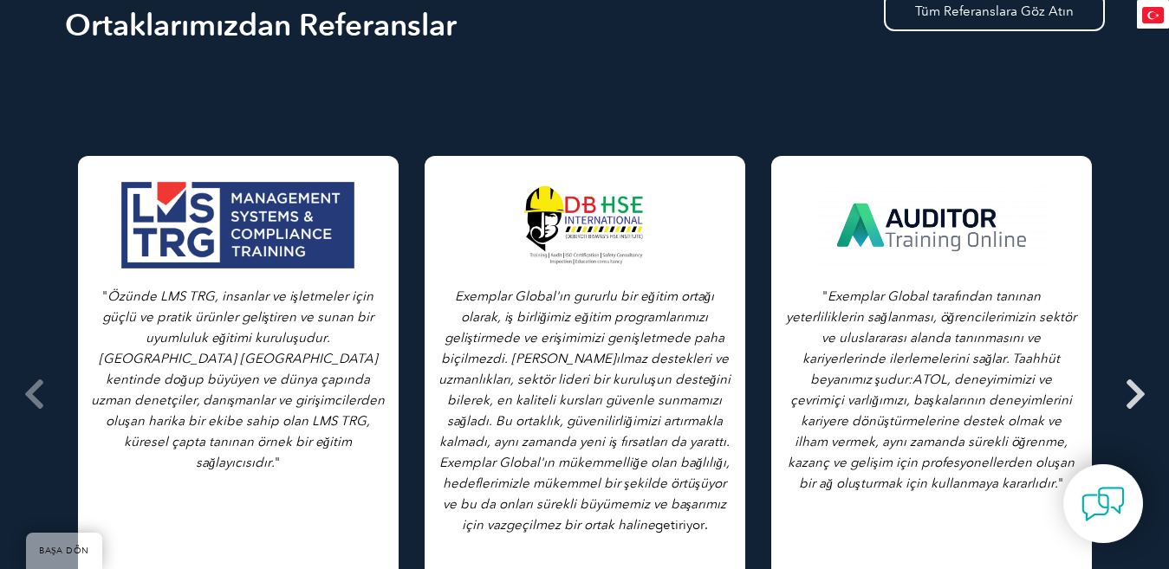  What do you see at coordinates (931, 432) in the screenshot?
I see `font: ATOL, deneyimimizi ve çevrimiçi varlığımızı, başkalarının deneyimlerini kariyere dönüştürmelerine...` at bounding box center [931, 432].